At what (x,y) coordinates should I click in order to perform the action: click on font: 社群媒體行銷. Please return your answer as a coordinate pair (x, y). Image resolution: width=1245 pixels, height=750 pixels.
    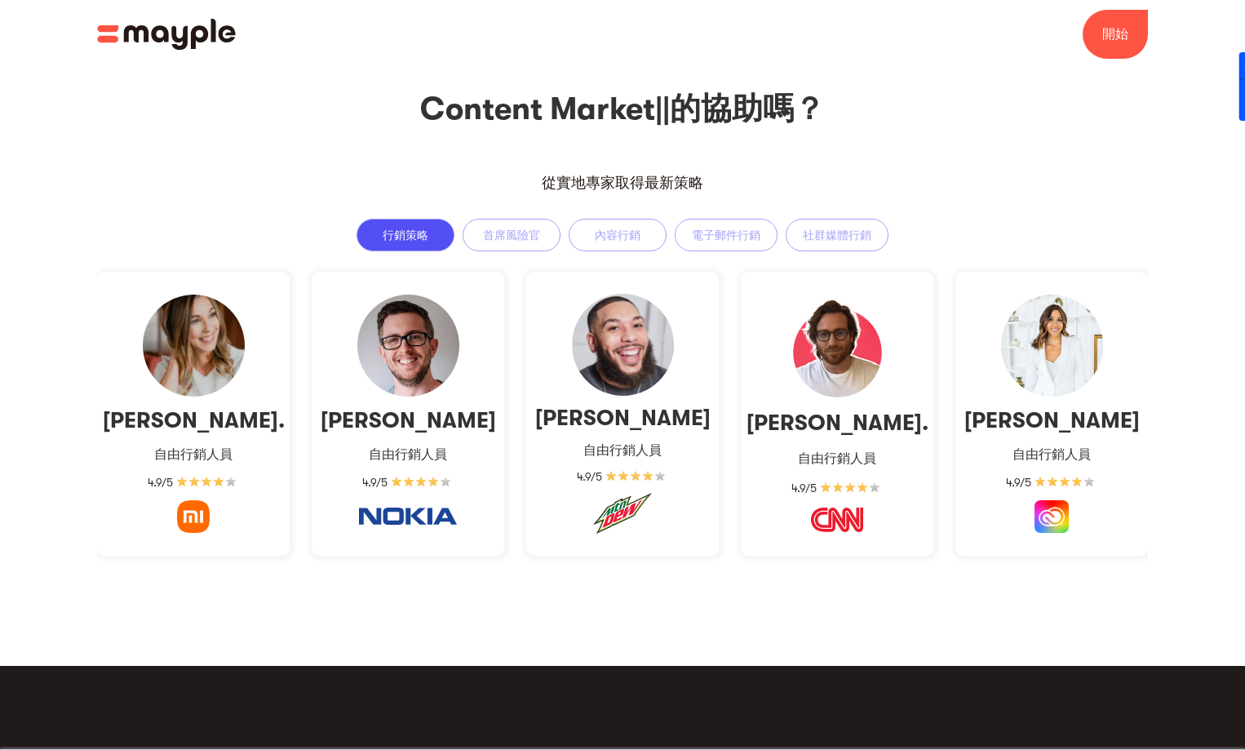
    Looking at the image, I should click on (837, 235).